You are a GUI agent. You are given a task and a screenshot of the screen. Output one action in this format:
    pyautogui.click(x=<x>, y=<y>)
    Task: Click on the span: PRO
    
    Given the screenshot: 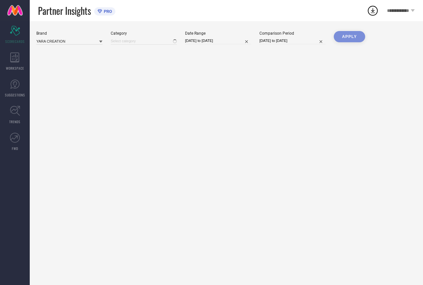 What is the action you would take?
    pyautogui.click(x=107, y=11)
    